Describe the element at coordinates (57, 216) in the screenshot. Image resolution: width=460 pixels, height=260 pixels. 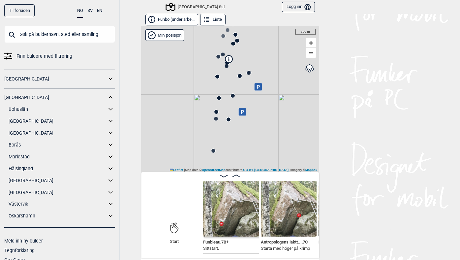
I see `a: Oskarshamn` at that location.